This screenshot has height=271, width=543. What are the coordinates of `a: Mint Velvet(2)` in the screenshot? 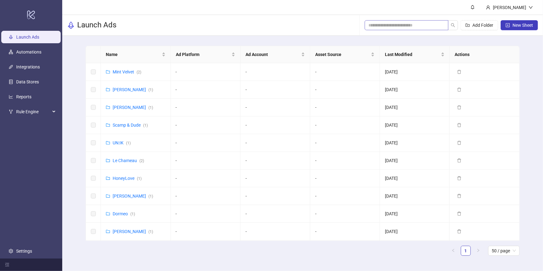 It's located at (127, 72).